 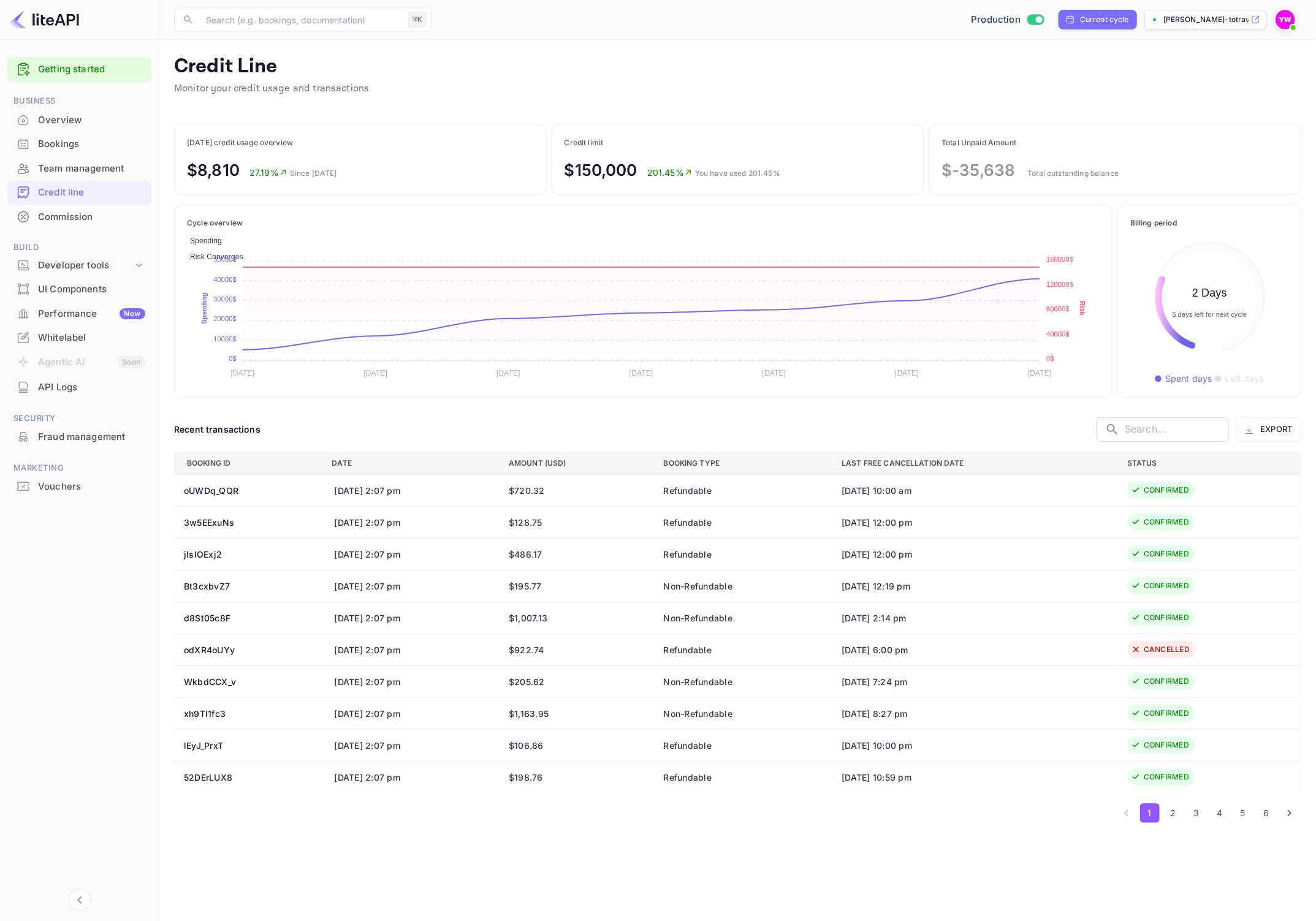 What do you see at coordinates (1060, 284) in the screenshot?
I see `tspan: 120000$` at bounding box center [1060, 284].